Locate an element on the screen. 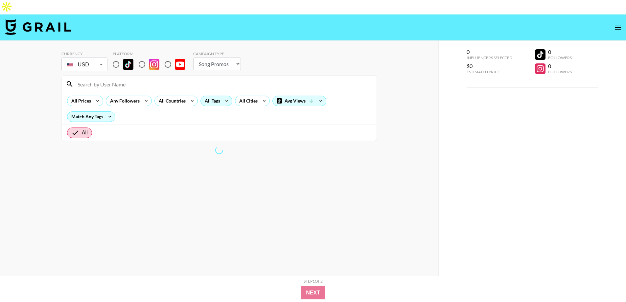 This screenshot has width=626, height=302. div: USD is located at coordinates (84, 64).